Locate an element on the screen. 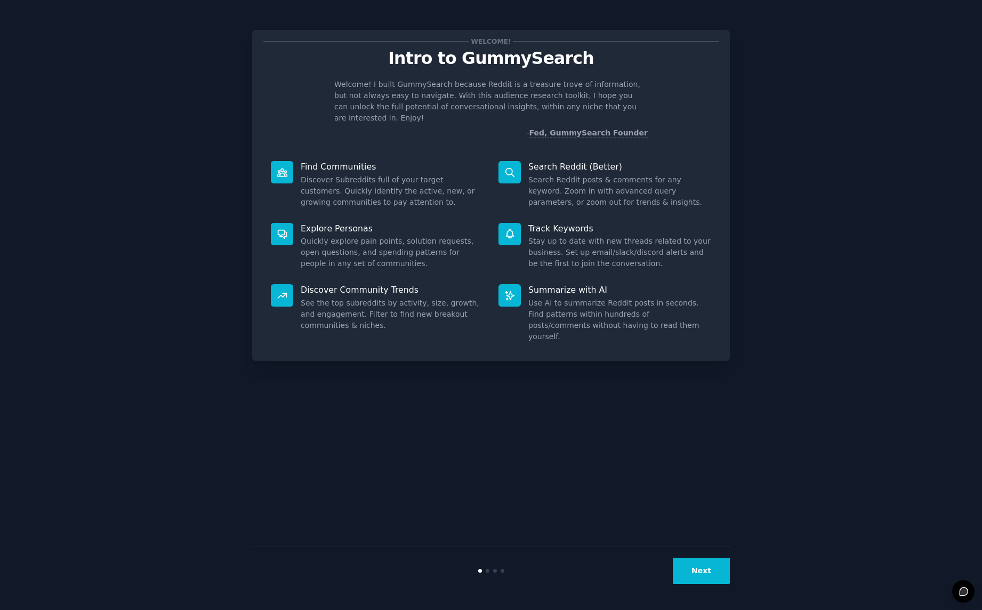  p: Summarize with AI is located at coordinates (620, 290).